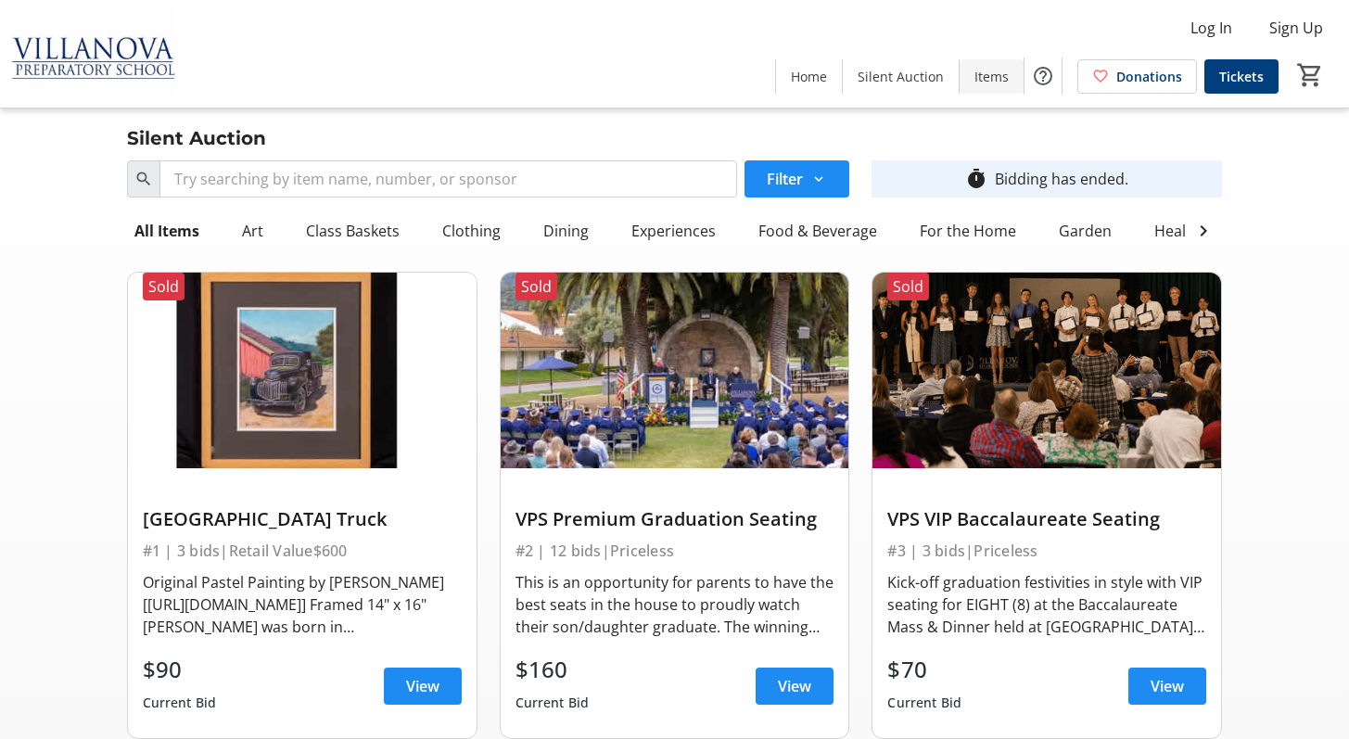  What do you see at coordinates (901, 76) in the screenshot?
I see `a: Silent Auction` at bounding box center [901, 76].